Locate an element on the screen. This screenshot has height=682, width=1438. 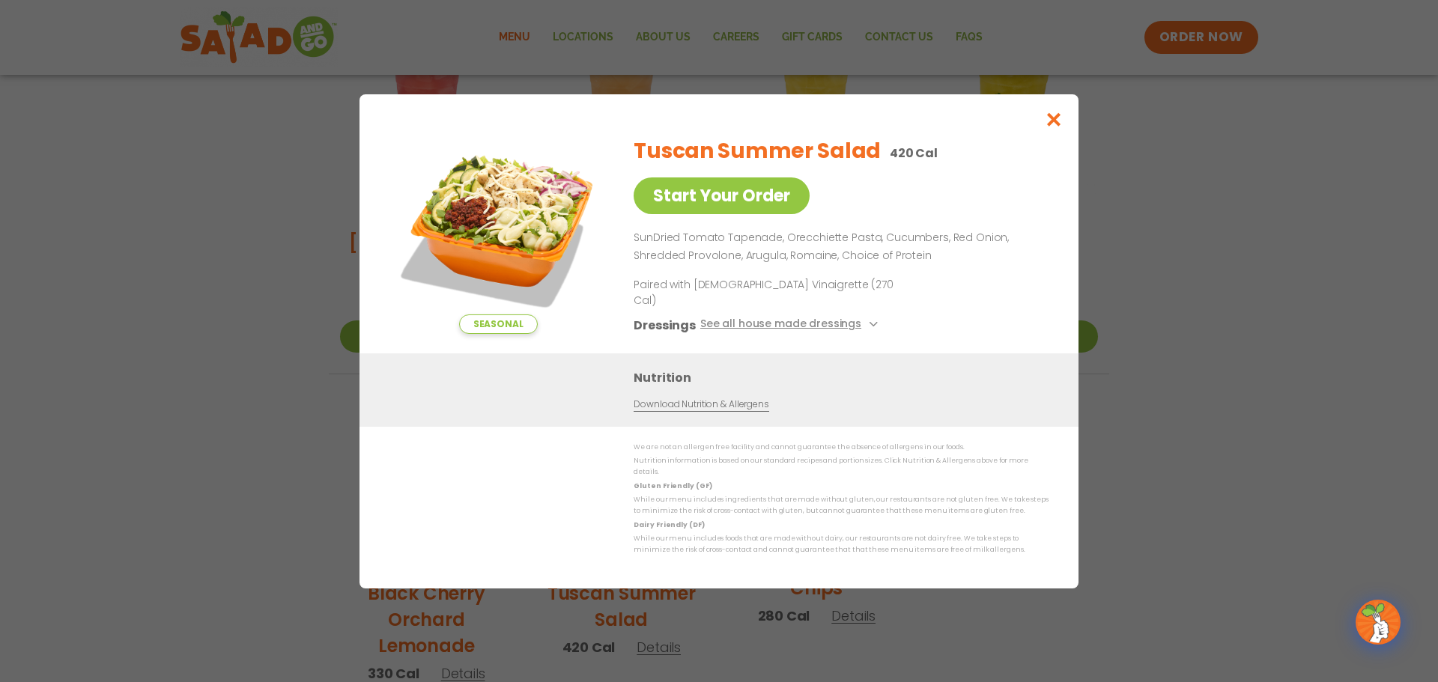
img: Featured product photo for Tuscan Summer Salad is located at coordinates (498, 229).